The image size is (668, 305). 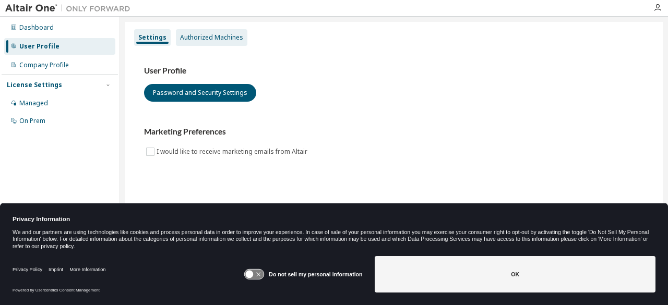 What do you see at coordinates (32, 121) in the screenshot?
I see `div: On Prem` at bounding box center [32, 121].